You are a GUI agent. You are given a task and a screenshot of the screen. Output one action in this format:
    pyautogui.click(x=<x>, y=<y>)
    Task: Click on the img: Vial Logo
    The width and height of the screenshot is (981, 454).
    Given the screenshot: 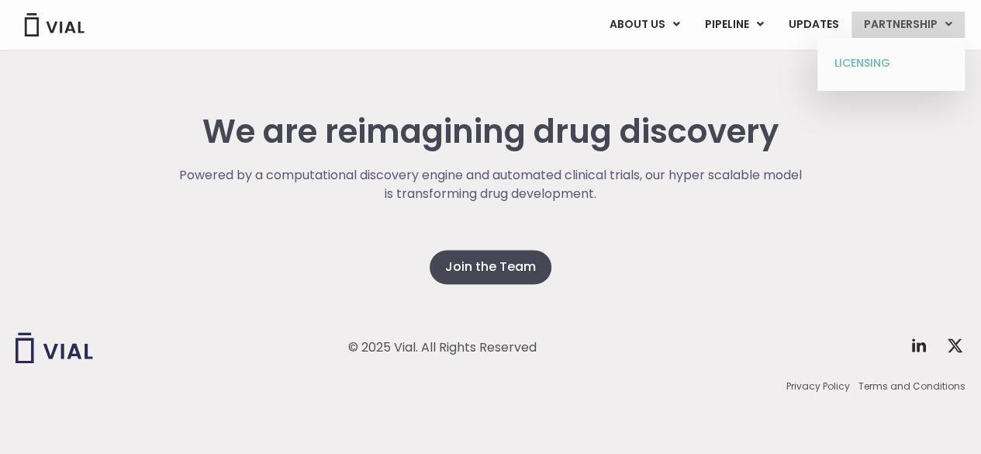 What is the action you would take?
    pyautogui.click(x=54, y=25)
    